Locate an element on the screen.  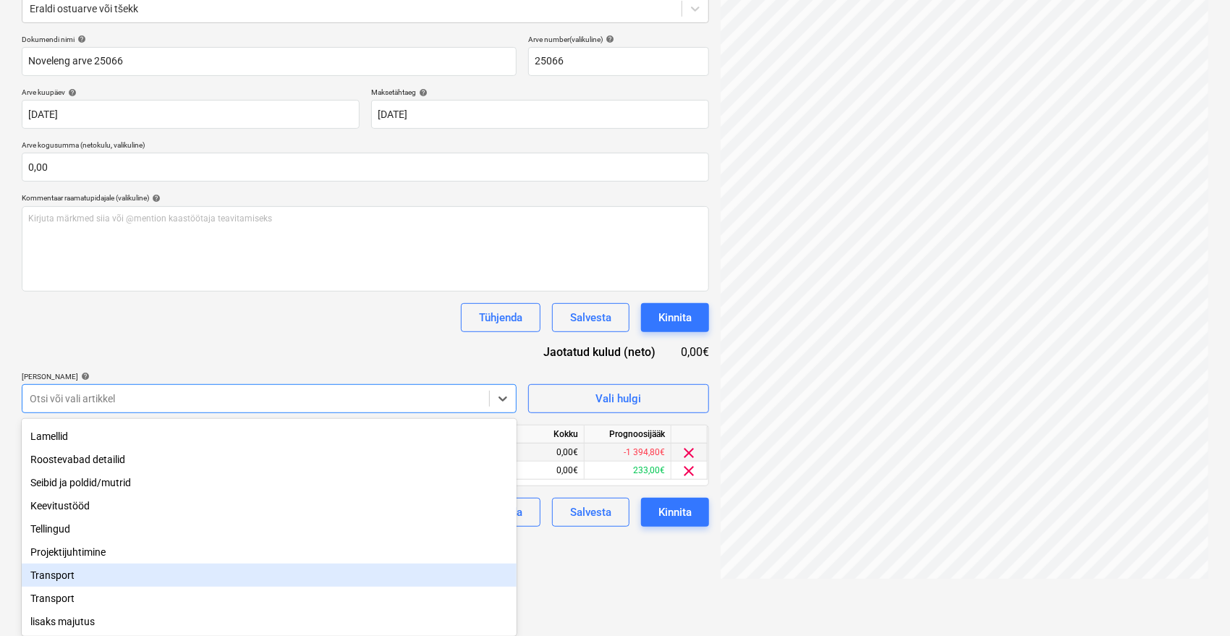
input: Arve kogusumma (netokulu, valikuline) is located at coordinates (365, 167).